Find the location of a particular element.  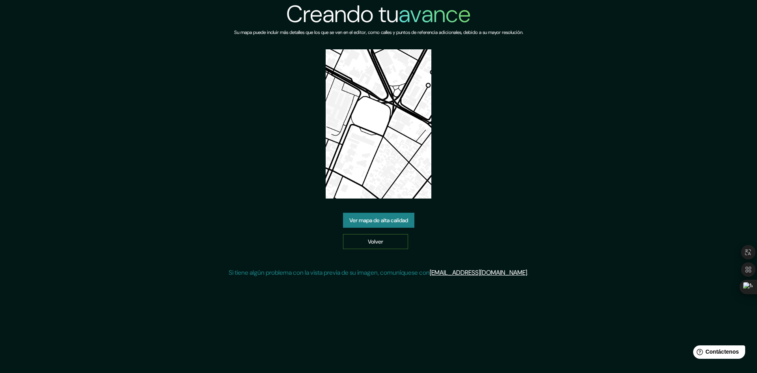

a: Ver mapa de alta calidad is located at coordinates (379, 220).